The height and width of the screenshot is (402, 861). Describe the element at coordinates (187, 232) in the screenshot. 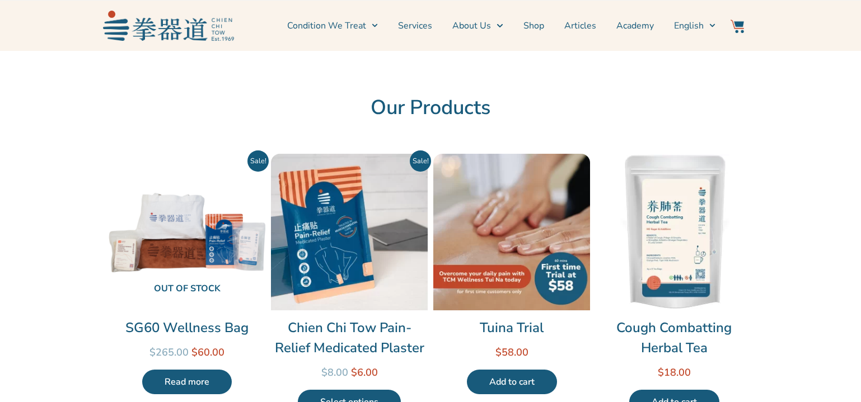

I see `img: SG60 Wellness Bag` at that location.